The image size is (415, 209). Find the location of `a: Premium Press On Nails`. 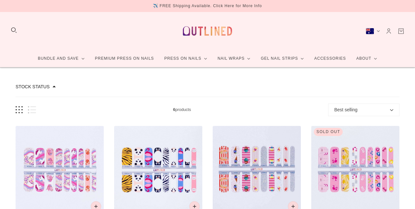

a: Premium Press On Nails is located at coordinates (124, 58).